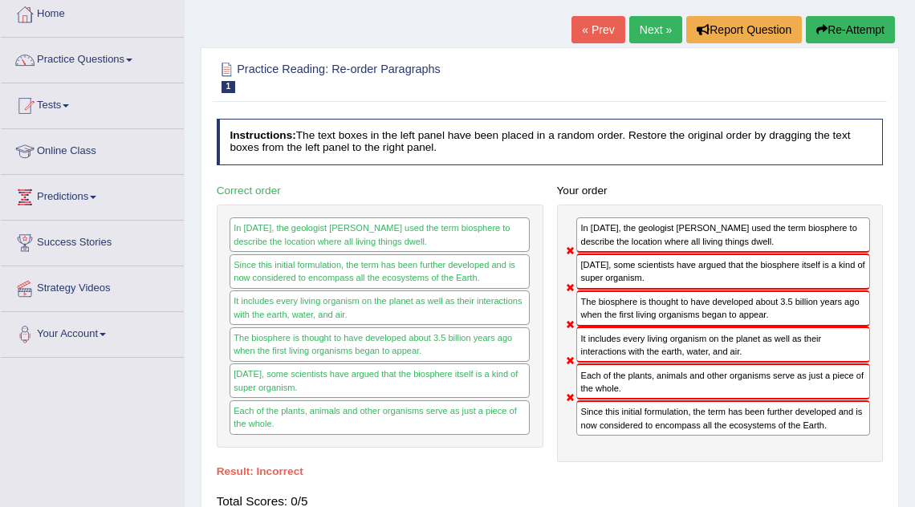 The width and height of the screenshot is (915, 507). What do you see at coordinates (92, 104) in the screenshot?
I see `a: Tests` at bounding box center [92, 104].